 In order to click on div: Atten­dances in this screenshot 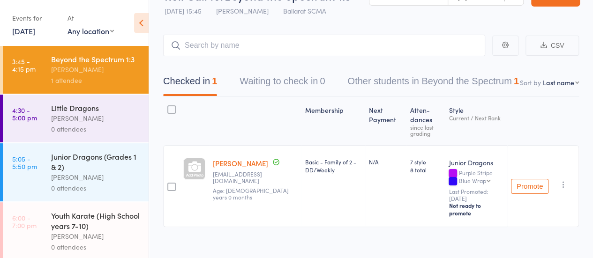, I will do `click(425, 121)`.